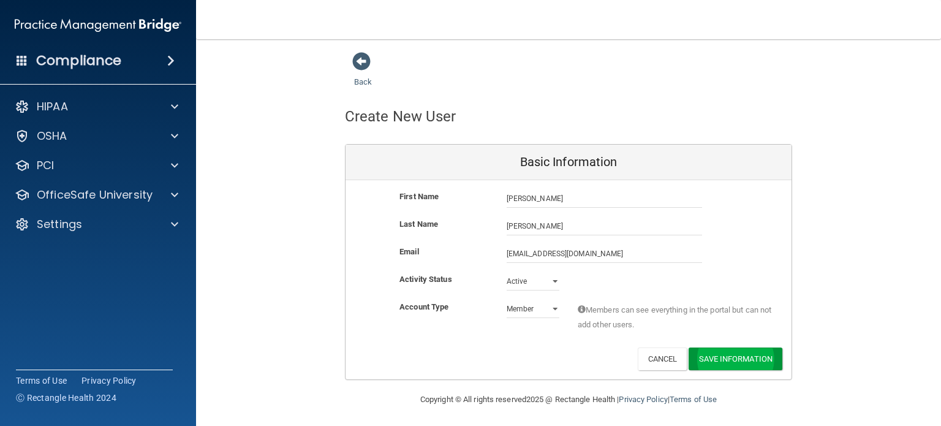 This screenshot has height=426, width=941. Describe the element at coordinates (52, 136) in the screenshot. I see `p: OSHA` at that location.